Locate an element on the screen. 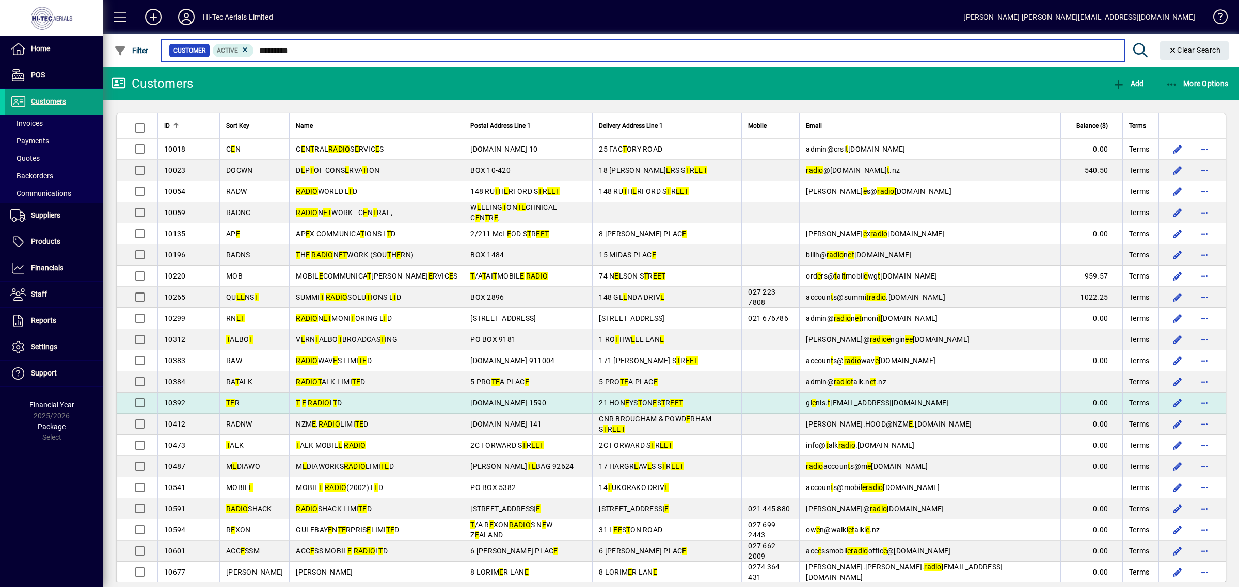 Image resolution: width=1239 pixels, height=587 pixels. span: Delivery Address Line 1 is located at coordinates (631, 126).